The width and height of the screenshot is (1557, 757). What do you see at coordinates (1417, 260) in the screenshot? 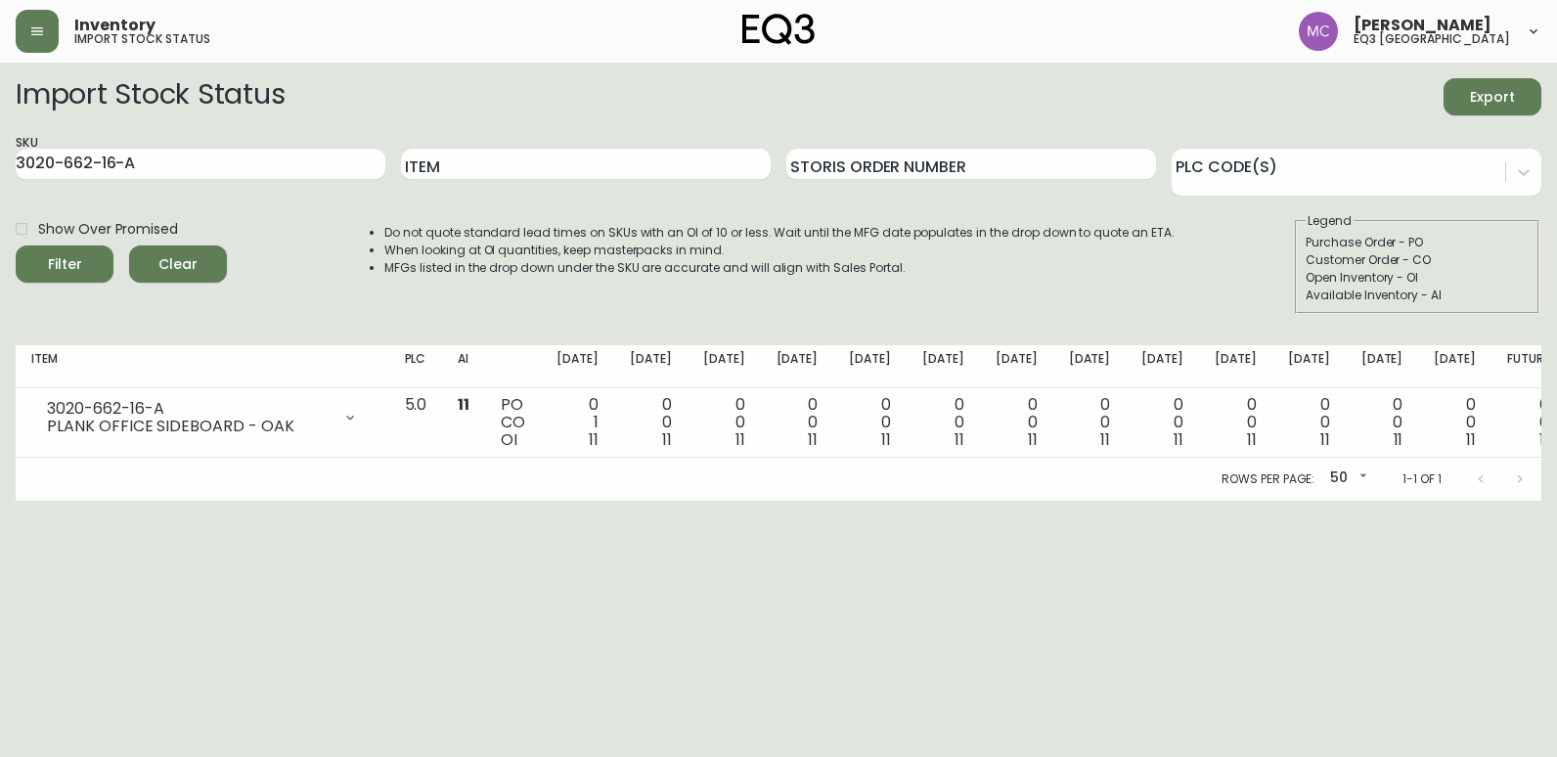
I see `div: Customer Order - CO` at bounding box center [1417, 260].